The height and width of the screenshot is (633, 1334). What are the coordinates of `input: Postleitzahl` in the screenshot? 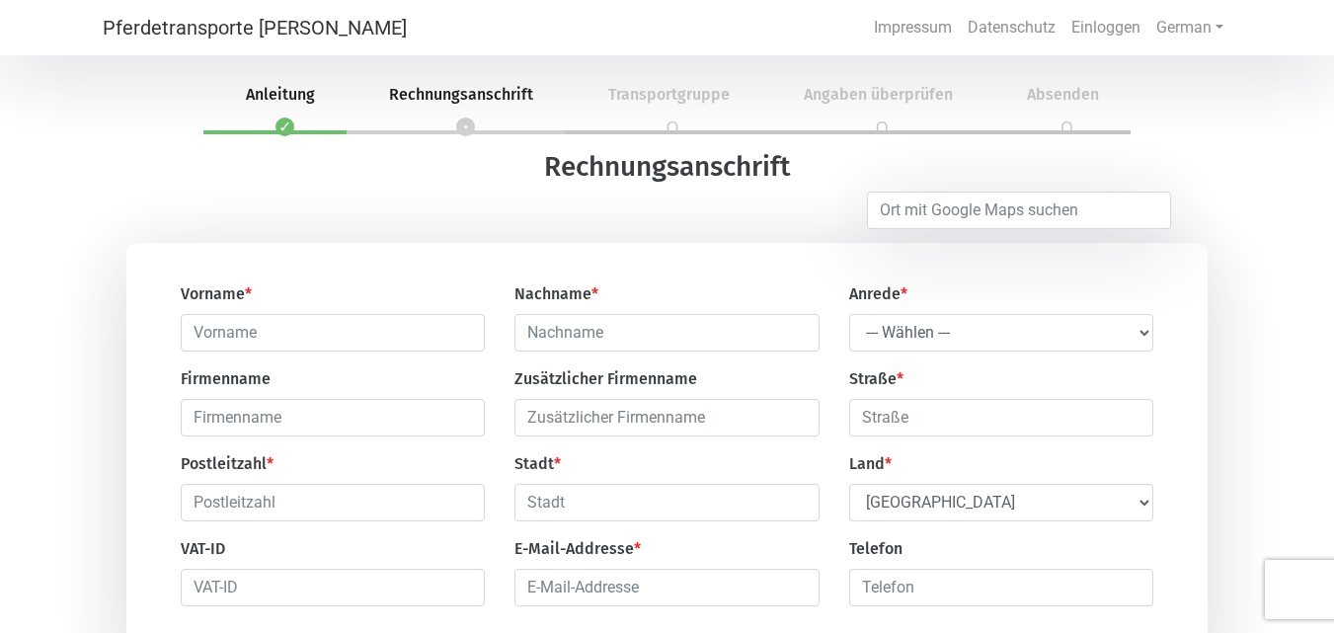 It's located at (333, 502).